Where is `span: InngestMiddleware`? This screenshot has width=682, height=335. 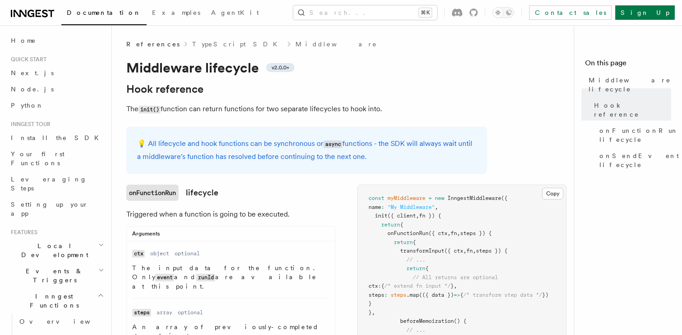
span: InngestMiddleware is located at coordinates (474, 198).